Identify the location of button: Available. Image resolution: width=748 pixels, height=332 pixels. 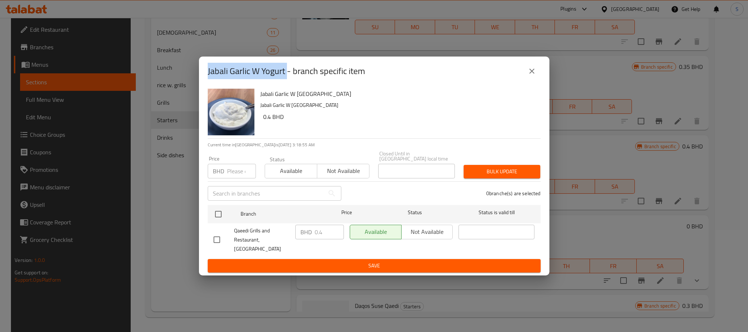
(291, 171).